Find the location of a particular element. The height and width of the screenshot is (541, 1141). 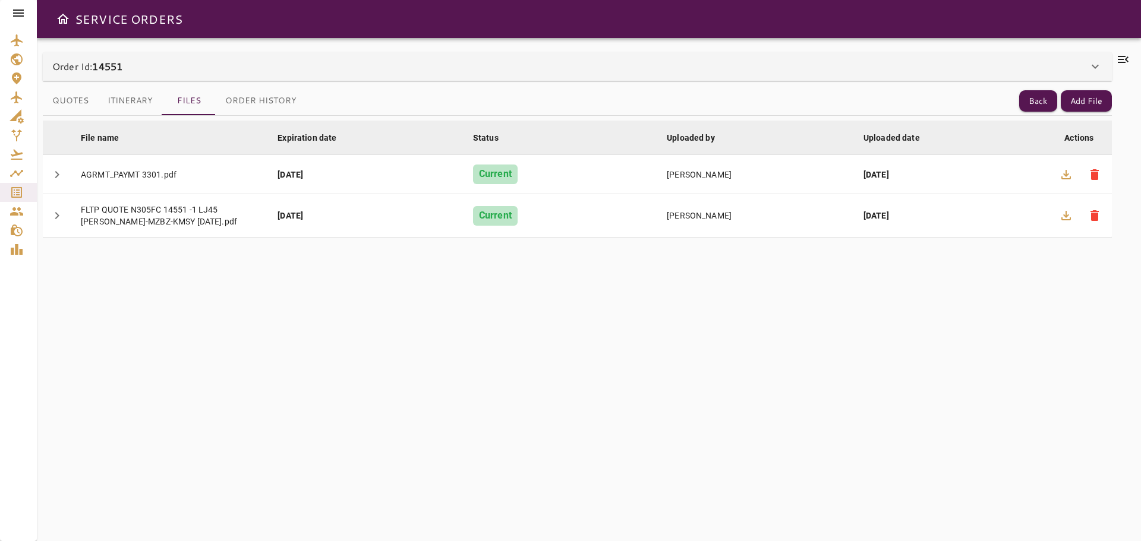

p: Order Id: is located at coordinates (87, 67).